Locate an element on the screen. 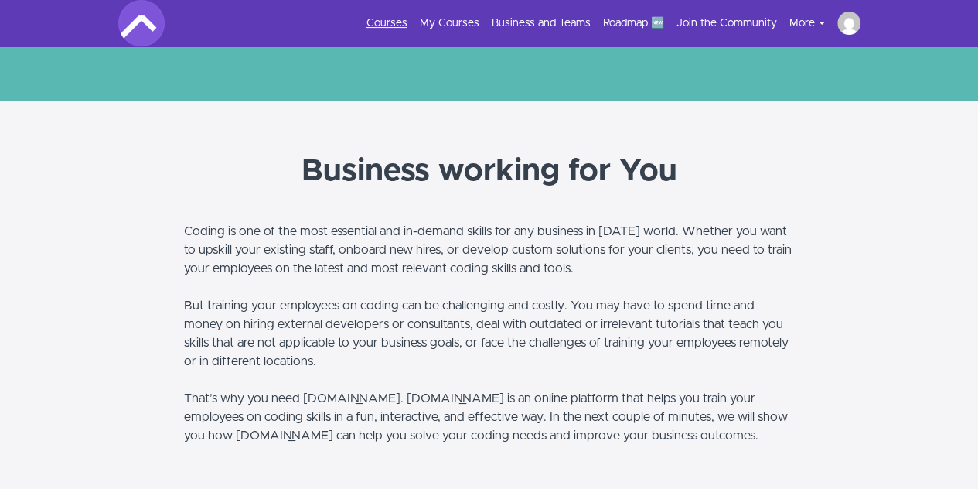 The height and width of the screenshot is (489, 978). button: More is located at coordinates (814, 23).